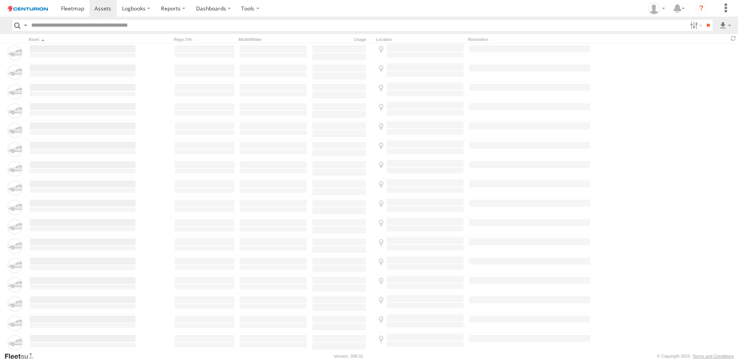 The height and width of the screenshot is (360, 738). What do you see at coordinates (725, 25) in the screenshot?
I see `label: Export results as...` at bounding box center [725, 25].